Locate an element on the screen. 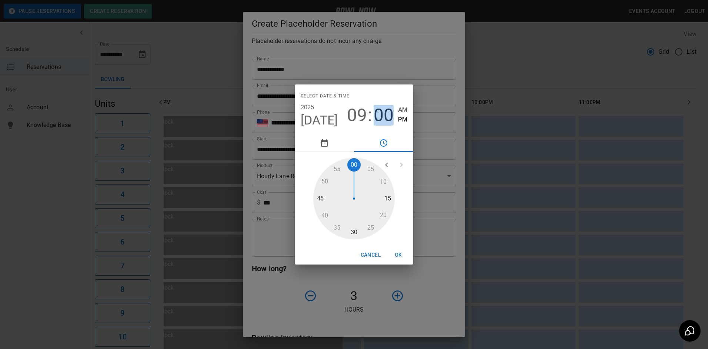 The width and height of the screenshot is (708, 349). button: 09 is located at coordinates (357, 115).